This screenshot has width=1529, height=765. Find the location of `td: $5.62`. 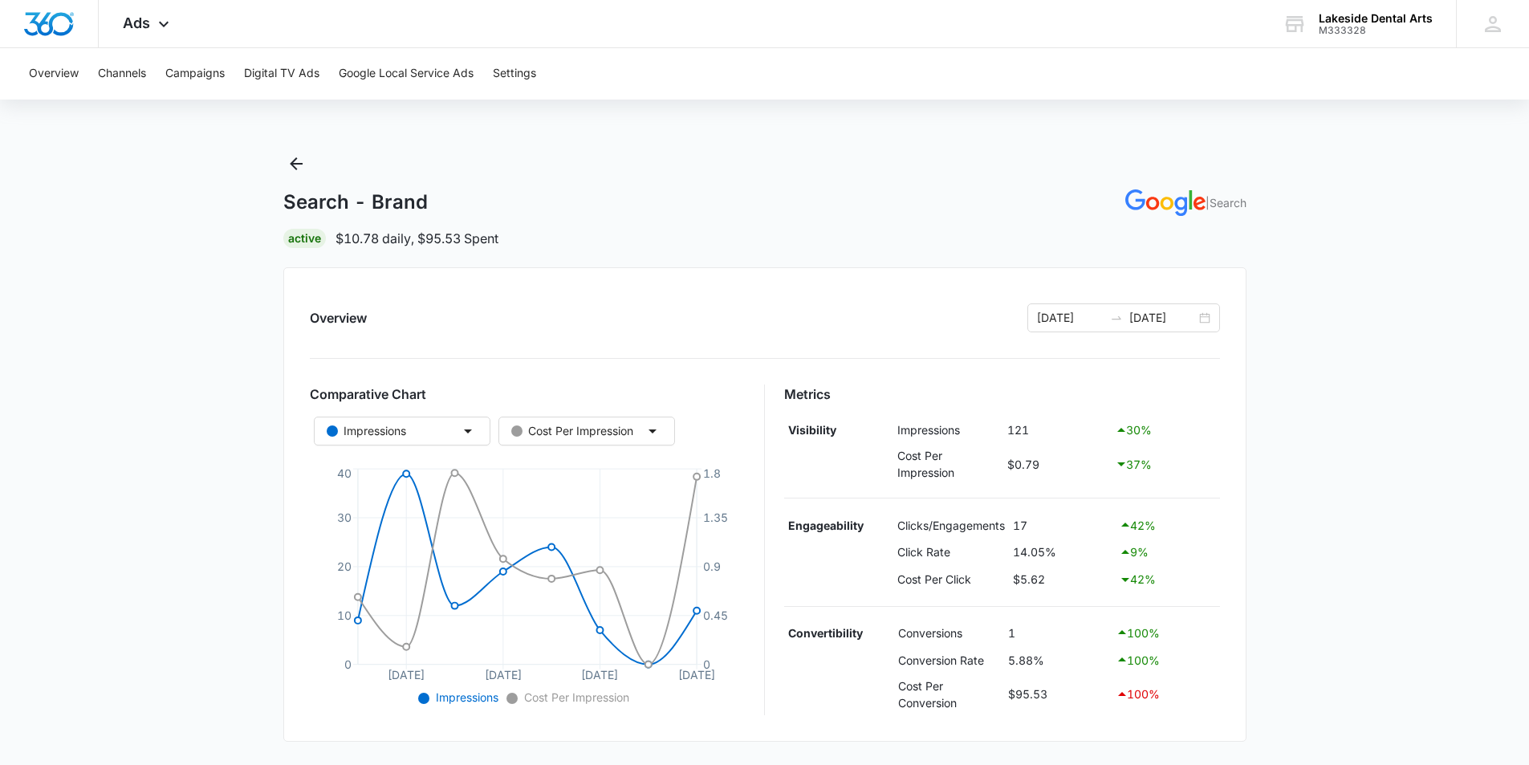

td: $5.62 is located at coordinates (1062, 580).